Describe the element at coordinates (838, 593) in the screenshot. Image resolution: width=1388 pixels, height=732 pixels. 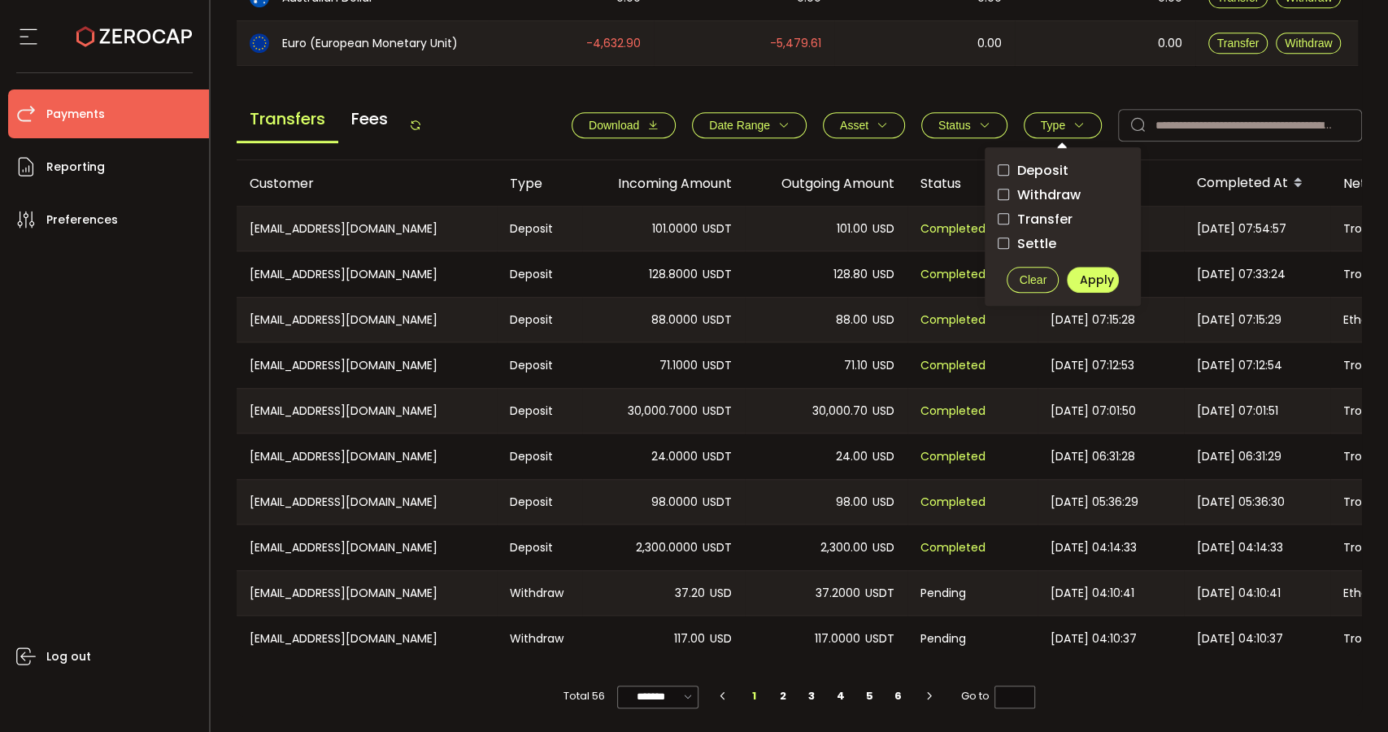
I see `span: 37.2000` at that location.